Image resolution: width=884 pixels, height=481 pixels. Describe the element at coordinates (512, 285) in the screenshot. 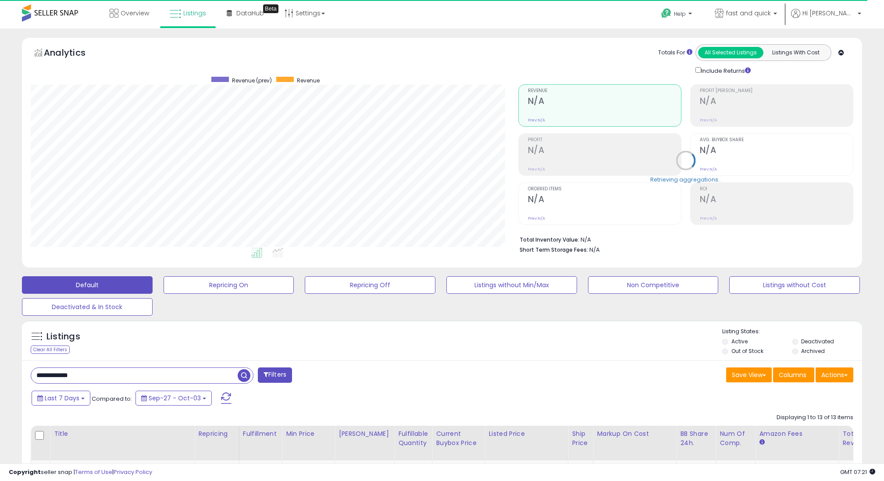

I see `button: Listings without Min/Max` at that location.